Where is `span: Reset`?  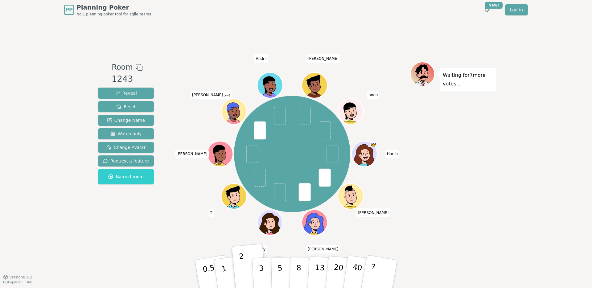 span: Reset is located at coordinates (126, 107).